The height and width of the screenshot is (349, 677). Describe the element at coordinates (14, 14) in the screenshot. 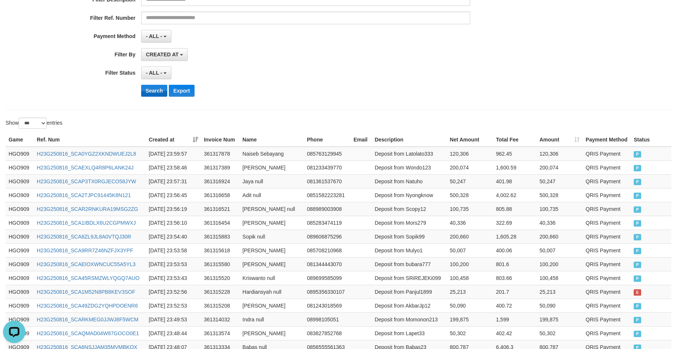

I see `button: Open LiveChat chat widget` at that location.